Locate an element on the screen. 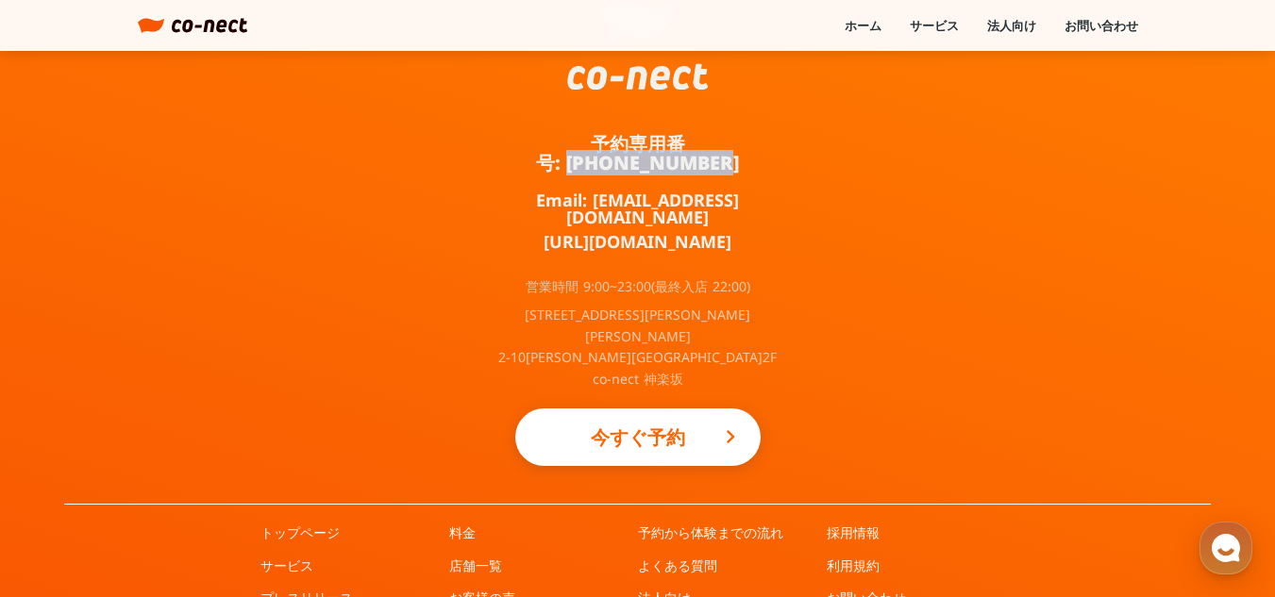 The image size is (1275, 597). a: 予約から体験までの流れ is located at coordinates (711, 533).